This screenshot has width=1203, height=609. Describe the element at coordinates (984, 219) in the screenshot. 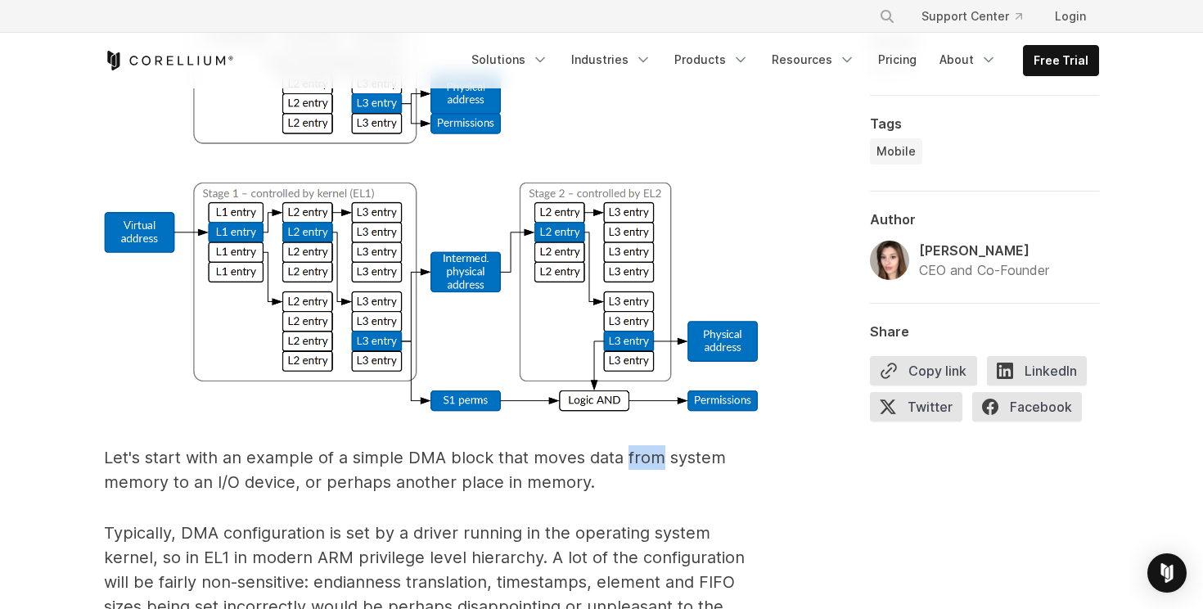

I see `div: Author` at that location.